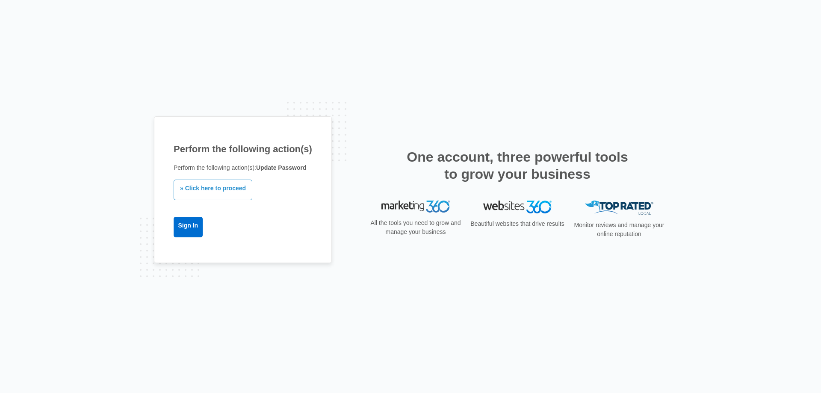  Describe the element at coordinates (415, 206) in the screenshot. I see `img: Marketing 360` at that location.